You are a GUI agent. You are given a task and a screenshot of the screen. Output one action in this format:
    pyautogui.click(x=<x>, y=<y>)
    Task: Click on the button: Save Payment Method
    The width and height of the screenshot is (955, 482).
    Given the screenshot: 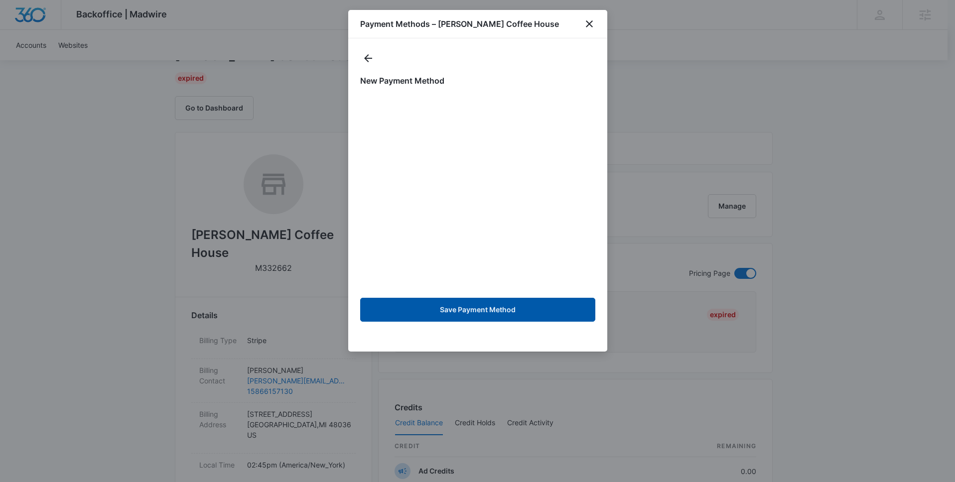 What is the action you would take?
    pyautogui.click(x=478, y=310)
    